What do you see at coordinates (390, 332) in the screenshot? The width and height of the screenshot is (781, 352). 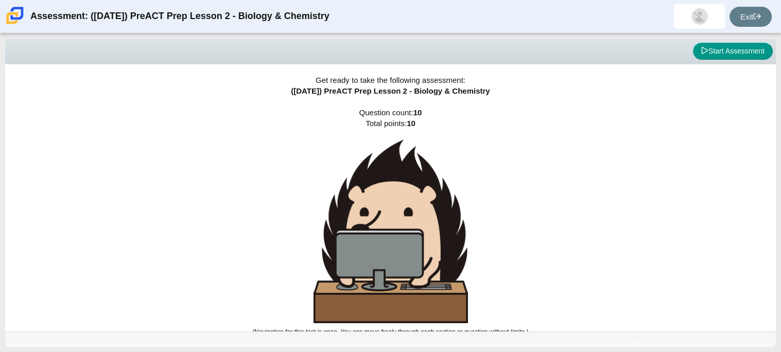 I see `small: (Navigation for this test is open. You can move freely through each section or question without l...` at bounding box center [390, 332].